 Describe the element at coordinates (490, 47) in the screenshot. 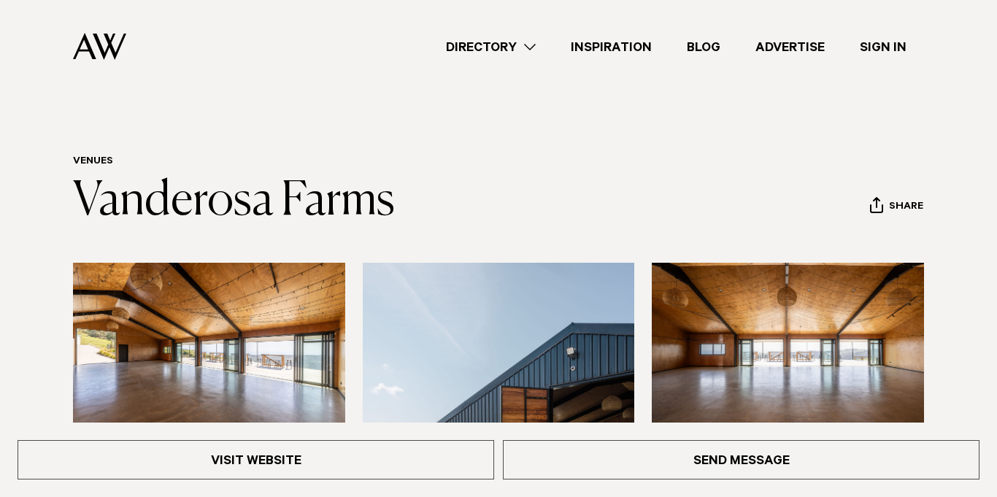

I see `a: Directory` at that location.